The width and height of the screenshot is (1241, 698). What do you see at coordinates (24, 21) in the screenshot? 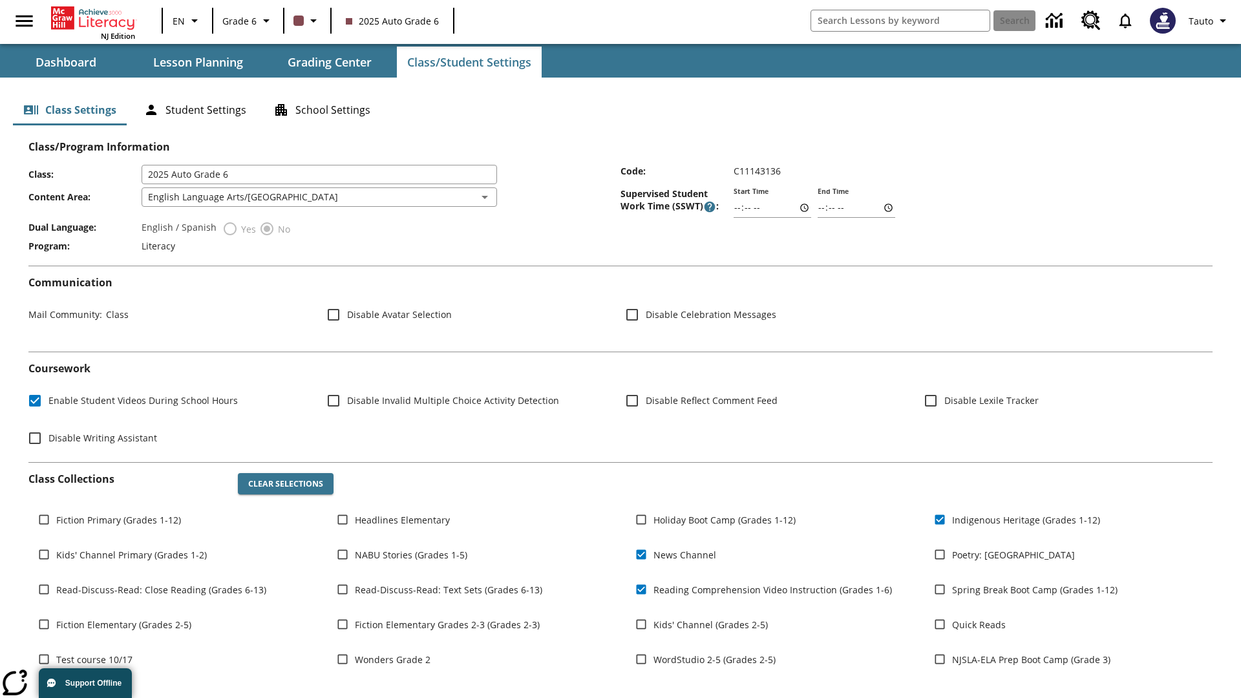
I see `button: Open side menu` at bounding box center [24, 21].